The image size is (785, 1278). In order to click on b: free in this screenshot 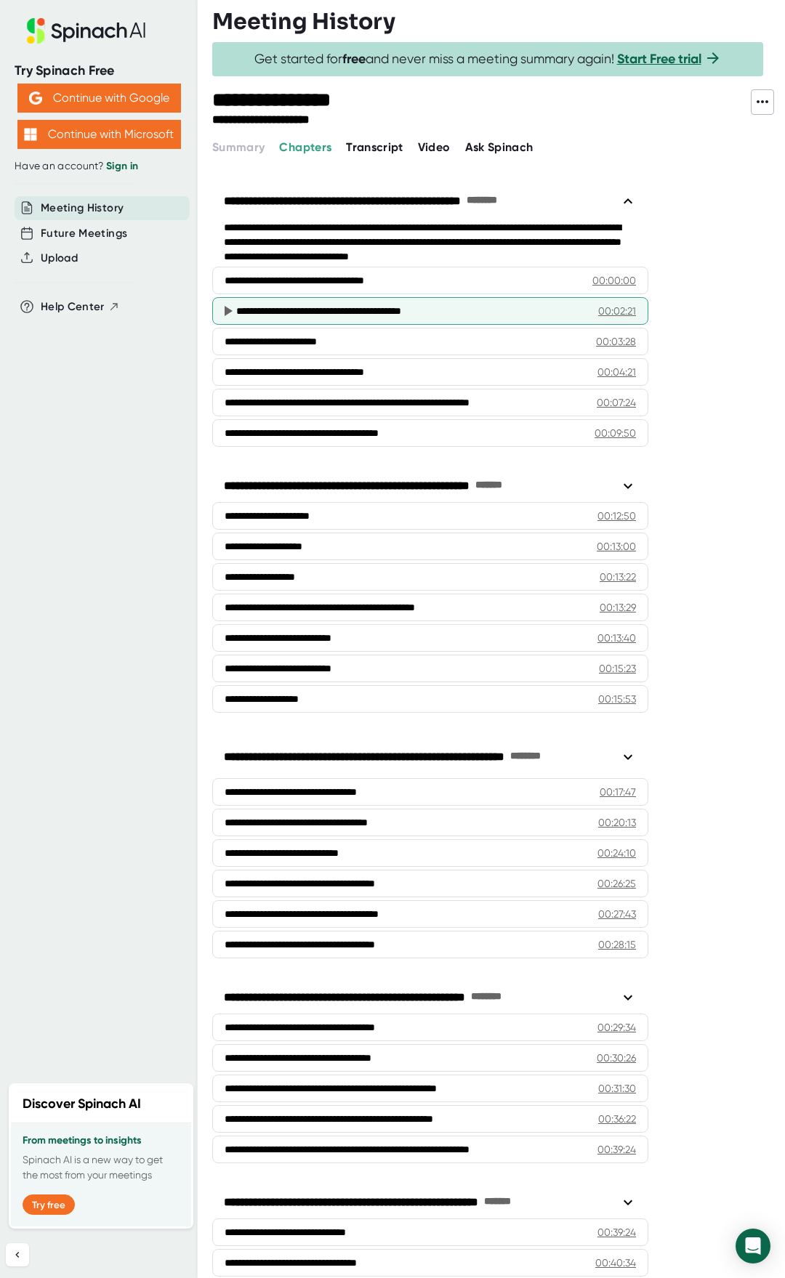, I will do `click(354, 59)`.